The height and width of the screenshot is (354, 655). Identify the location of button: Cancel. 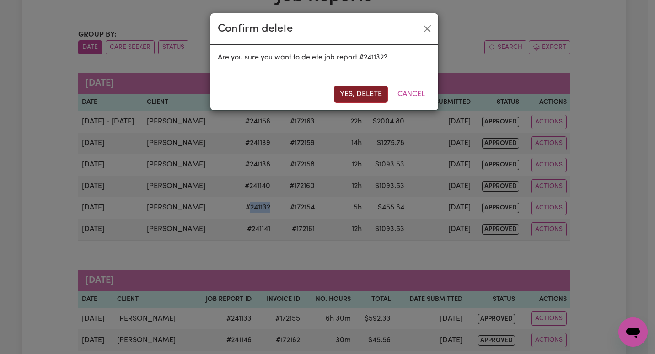
(411, 94).